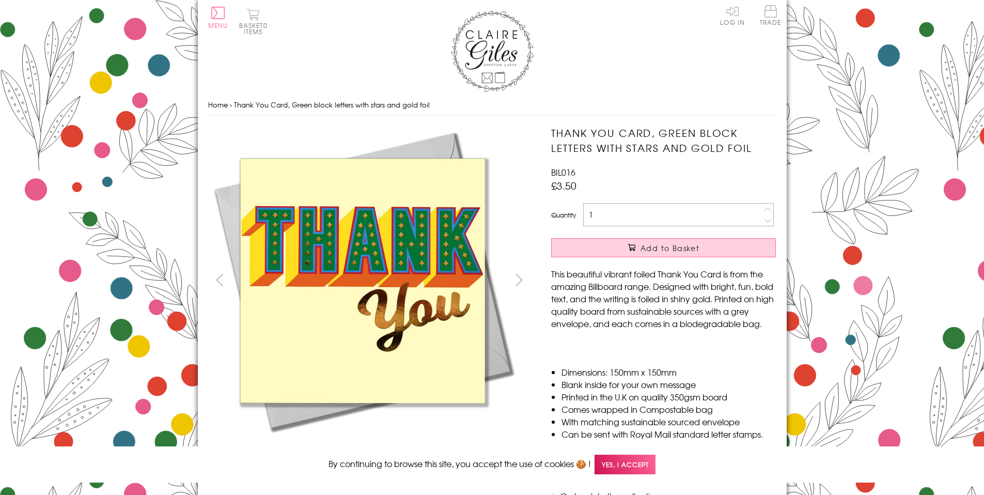 The image size is (984, 495). What do you see at coordinates (732, 15) in the screenshot?
I see `a: Log In` at bounding box center [732, 15].